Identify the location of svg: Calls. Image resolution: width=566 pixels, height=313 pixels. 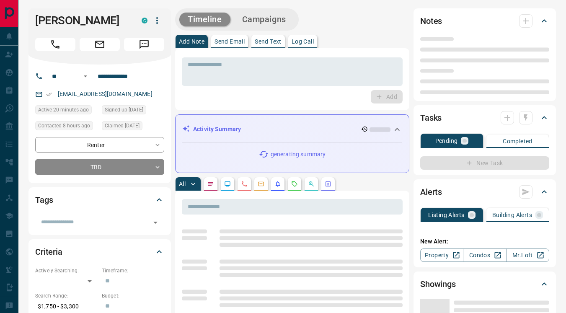
(244, 184).